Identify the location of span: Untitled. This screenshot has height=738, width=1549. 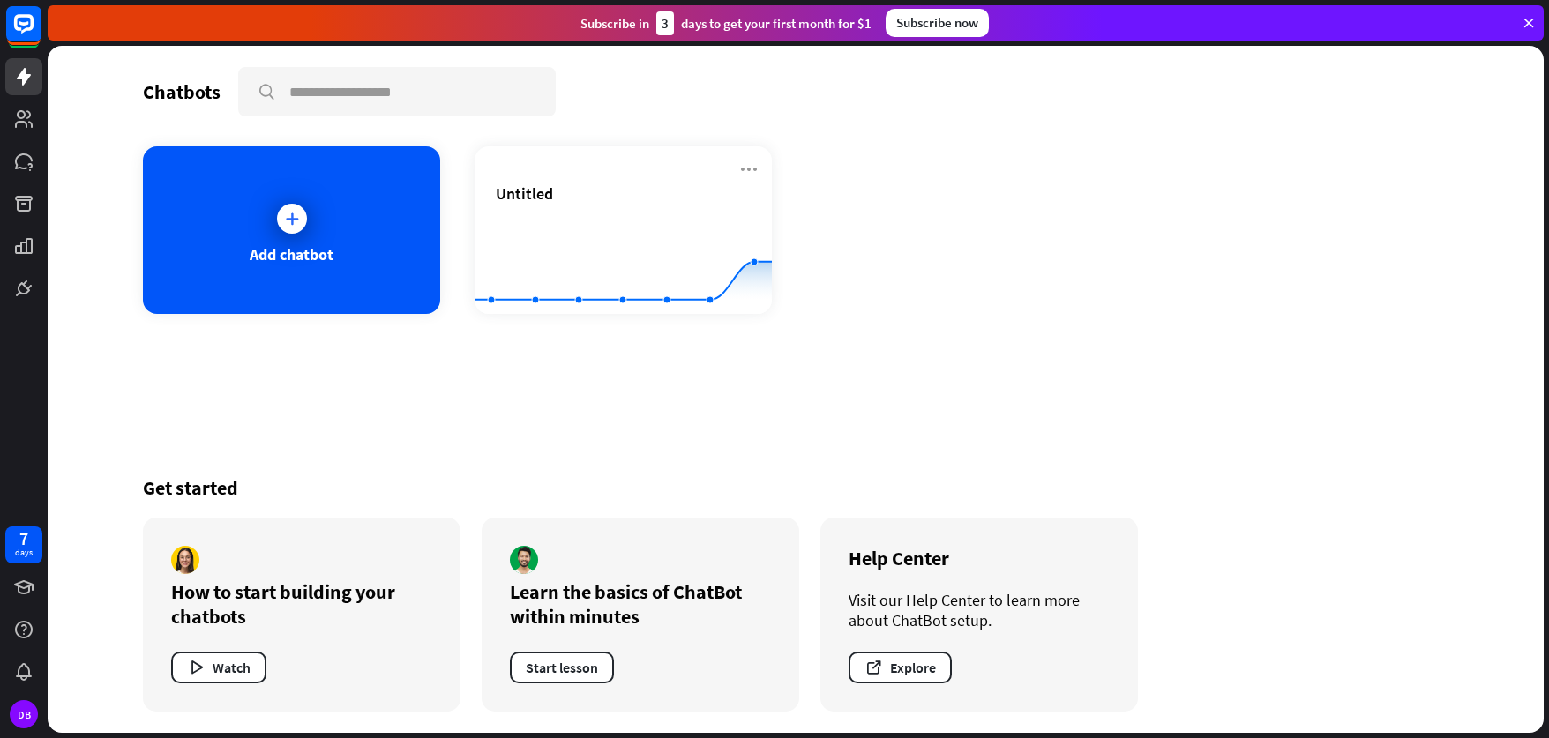
(524, 193).